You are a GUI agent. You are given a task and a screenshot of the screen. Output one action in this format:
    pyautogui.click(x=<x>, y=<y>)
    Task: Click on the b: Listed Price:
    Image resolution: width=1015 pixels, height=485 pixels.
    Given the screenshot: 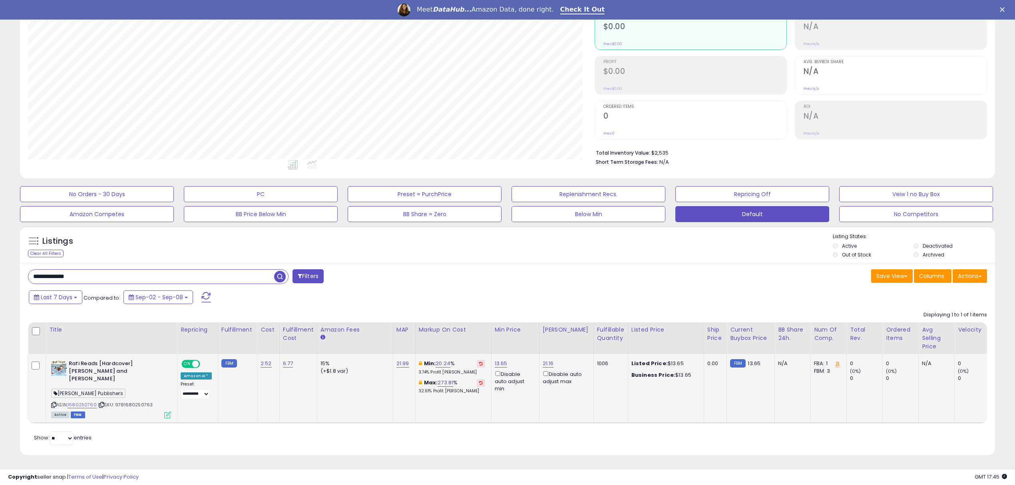 What is the action you would take?
    pyautogui.click(x=649, y=363)
    